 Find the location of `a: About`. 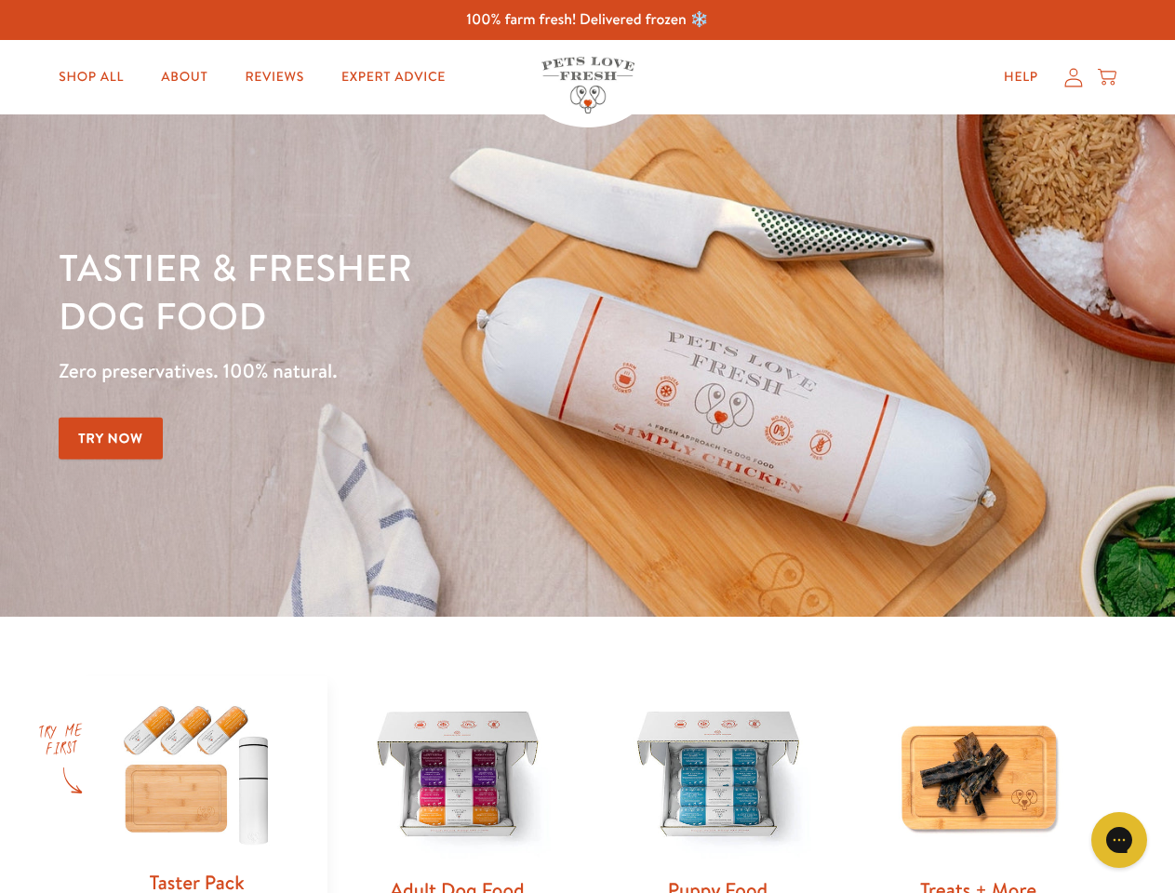

a: About is located at coordinates (184, 77).